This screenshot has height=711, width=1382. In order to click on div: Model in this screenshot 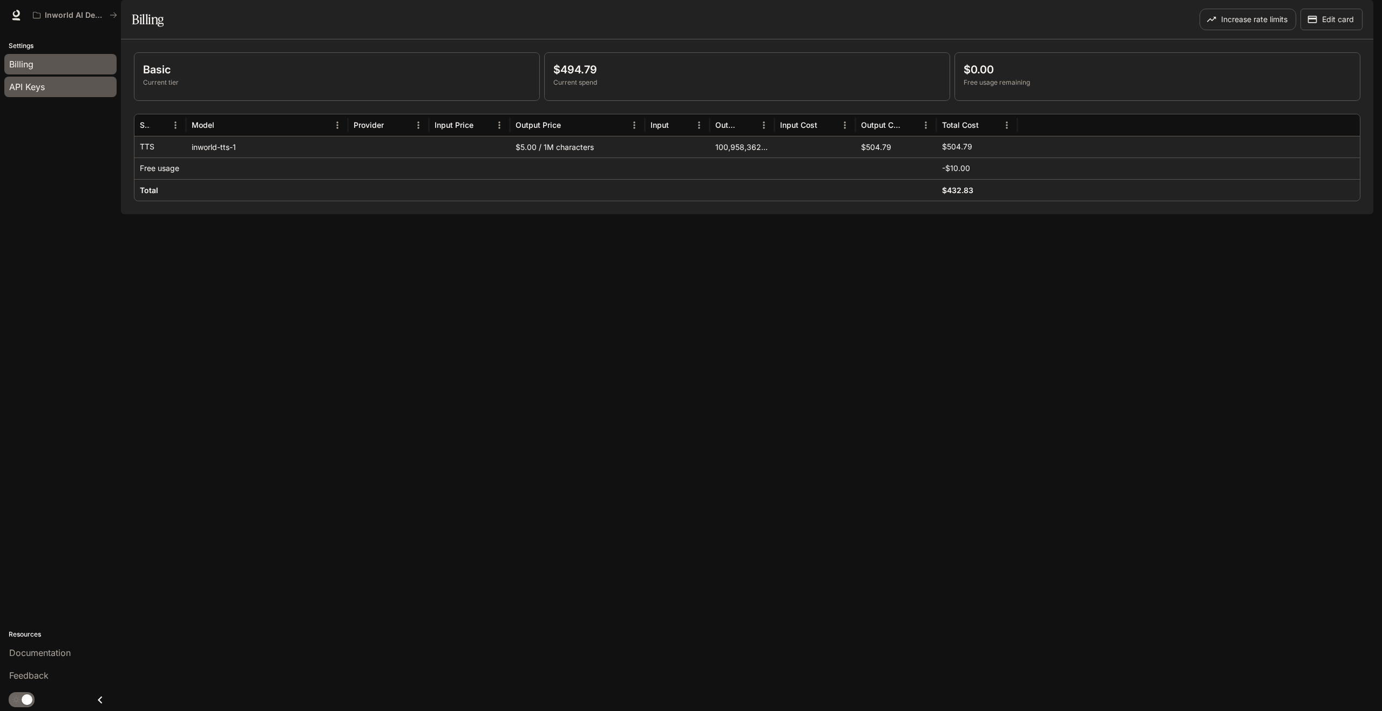, I will do `click(203, 125)`.